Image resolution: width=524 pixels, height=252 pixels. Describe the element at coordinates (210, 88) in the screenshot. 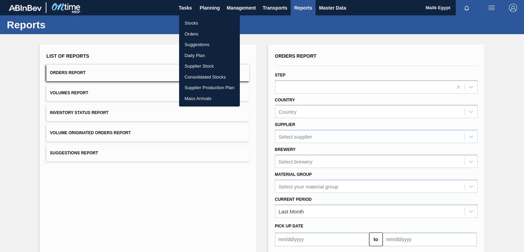

I see `a: Supplier Production Plan` at that location.